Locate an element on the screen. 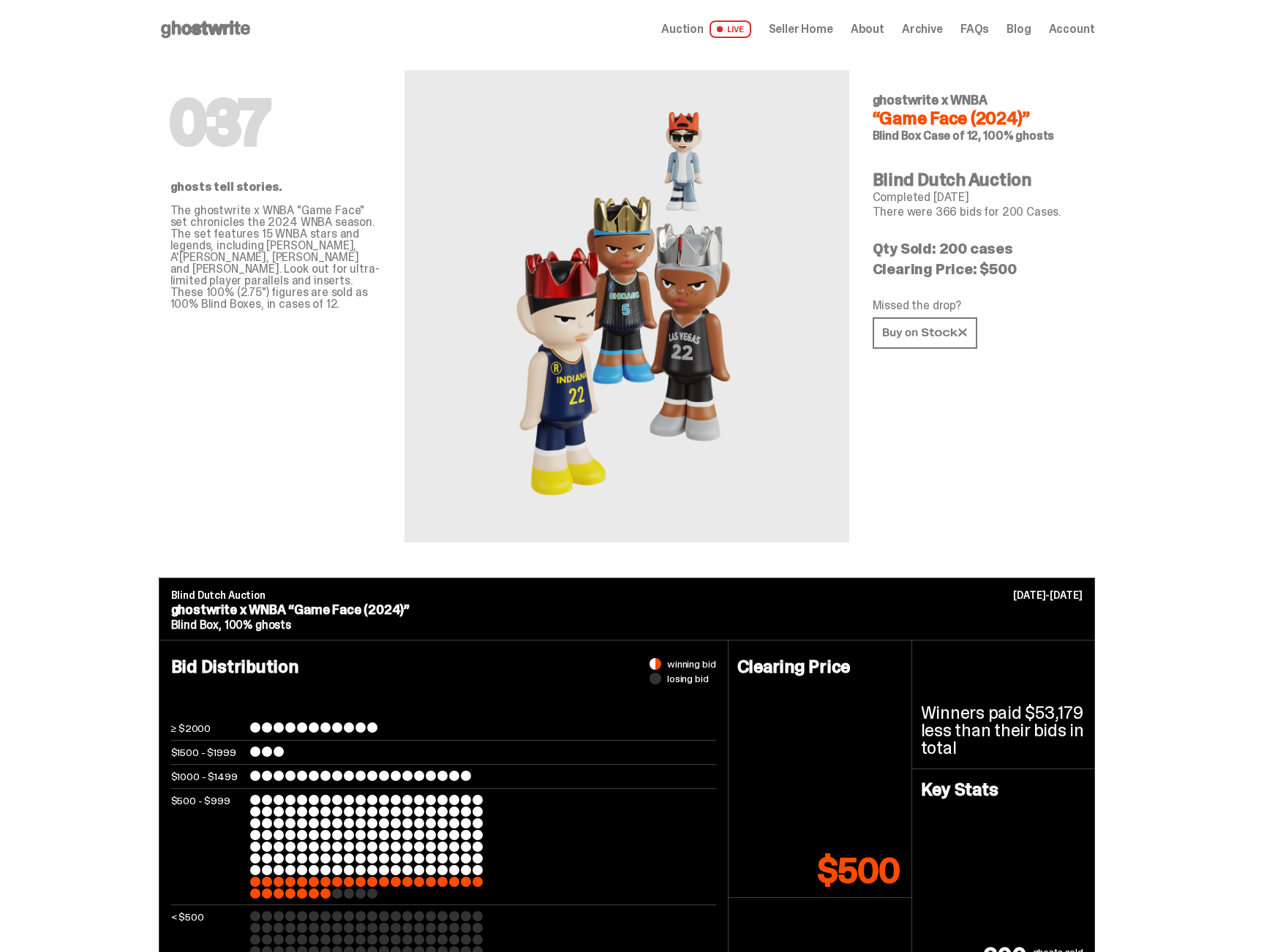 This screenshot has width=1264, height=952. h1: 037 is located at coordinates (276, 123).